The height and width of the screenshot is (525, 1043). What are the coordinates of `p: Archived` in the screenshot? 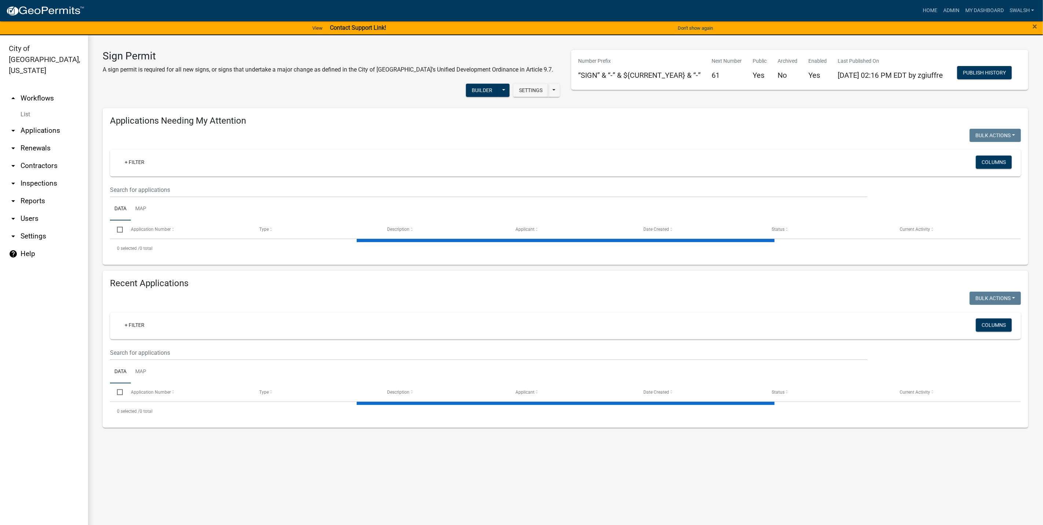 It's located at (788, 61).